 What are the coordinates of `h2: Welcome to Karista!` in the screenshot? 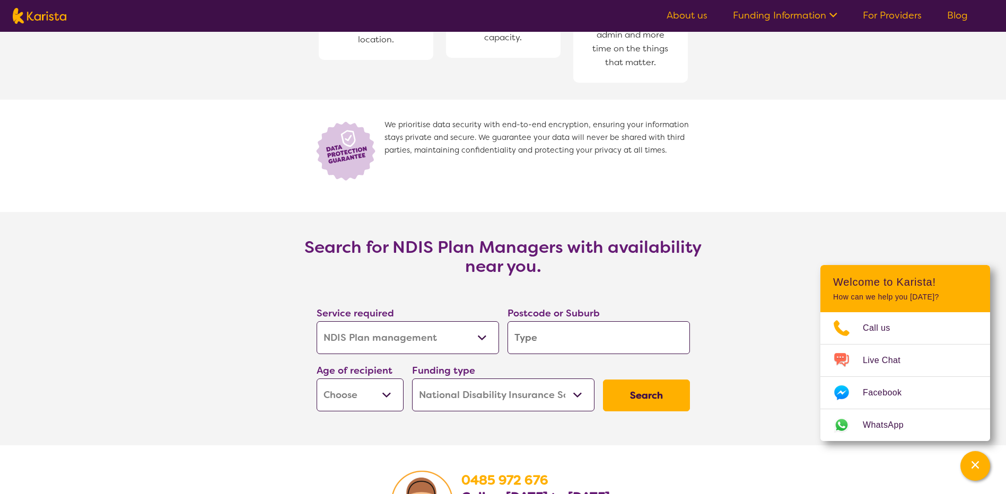 It's located at (905, 282).